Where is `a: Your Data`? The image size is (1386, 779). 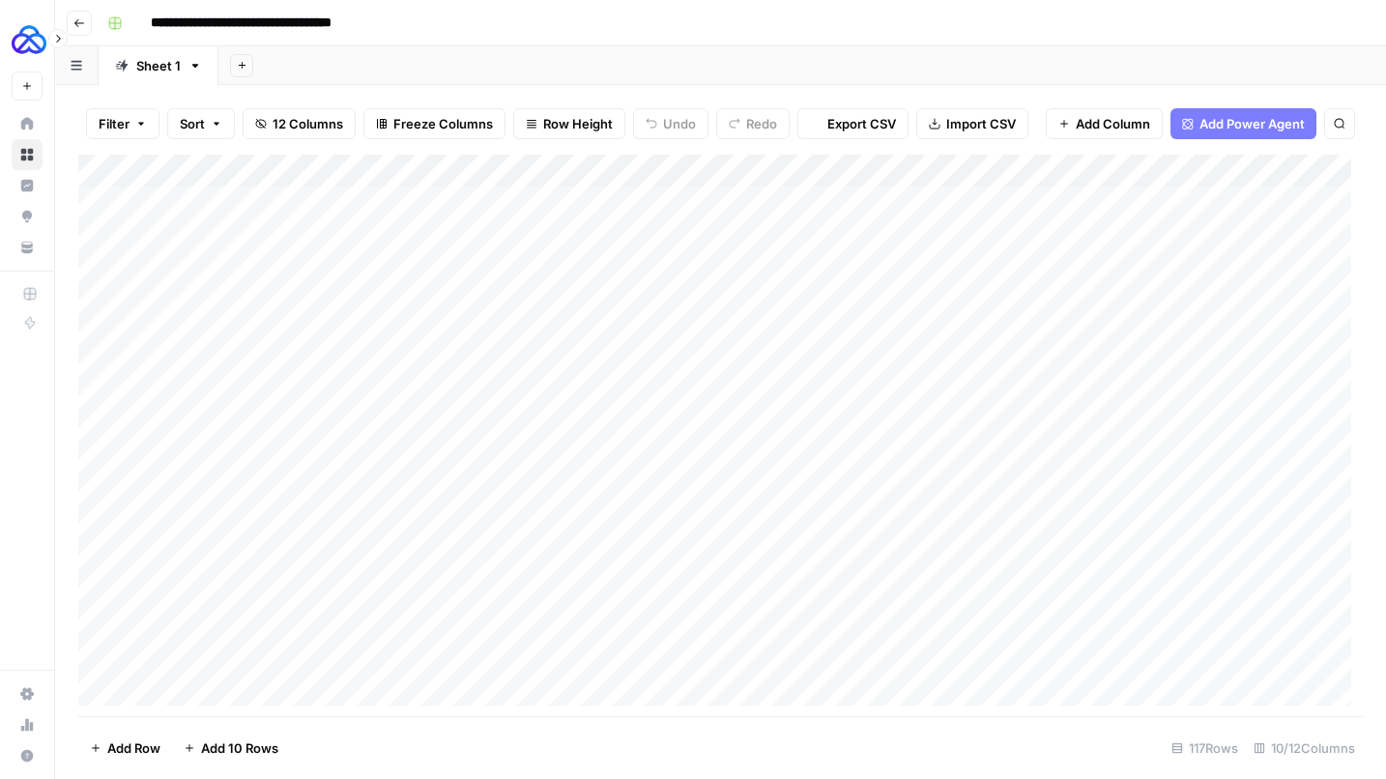
a: Your Data is located at coordinates (27, 247).